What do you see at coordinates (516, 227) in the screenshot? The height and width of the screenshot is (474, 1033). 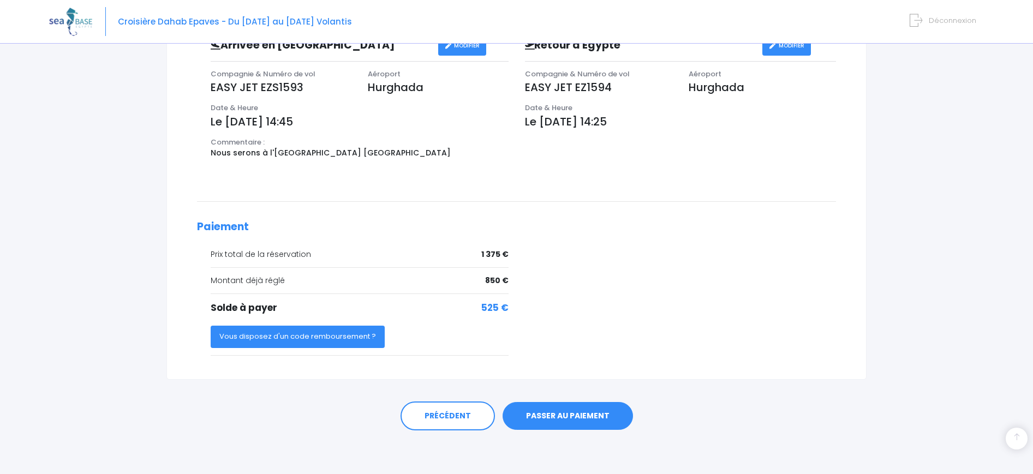 I see `h2: Paiement` at bounding box center [516, 227].